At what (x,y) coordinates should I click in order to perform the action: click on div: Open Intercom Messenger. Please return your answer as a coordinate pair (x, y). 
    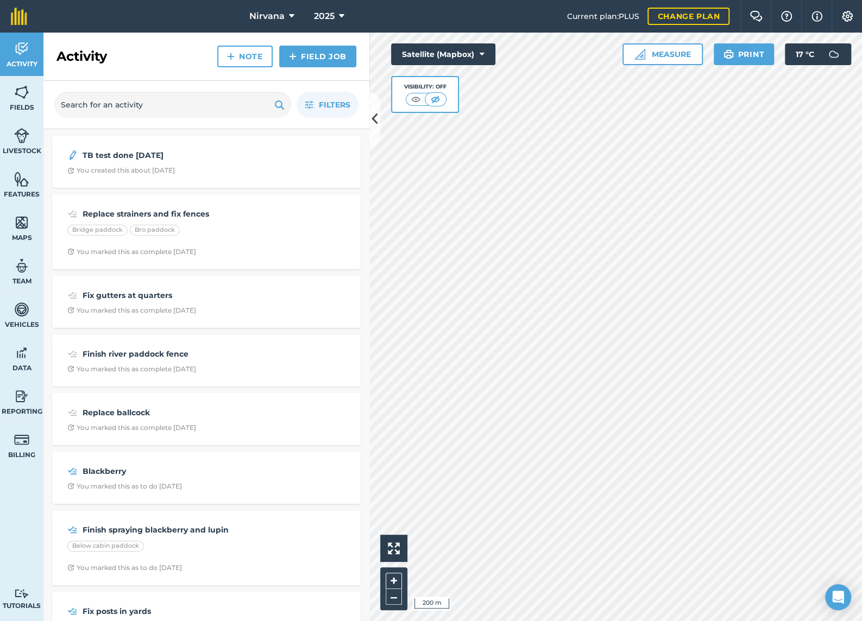
    Looking at the image, I should click on (838, 597).